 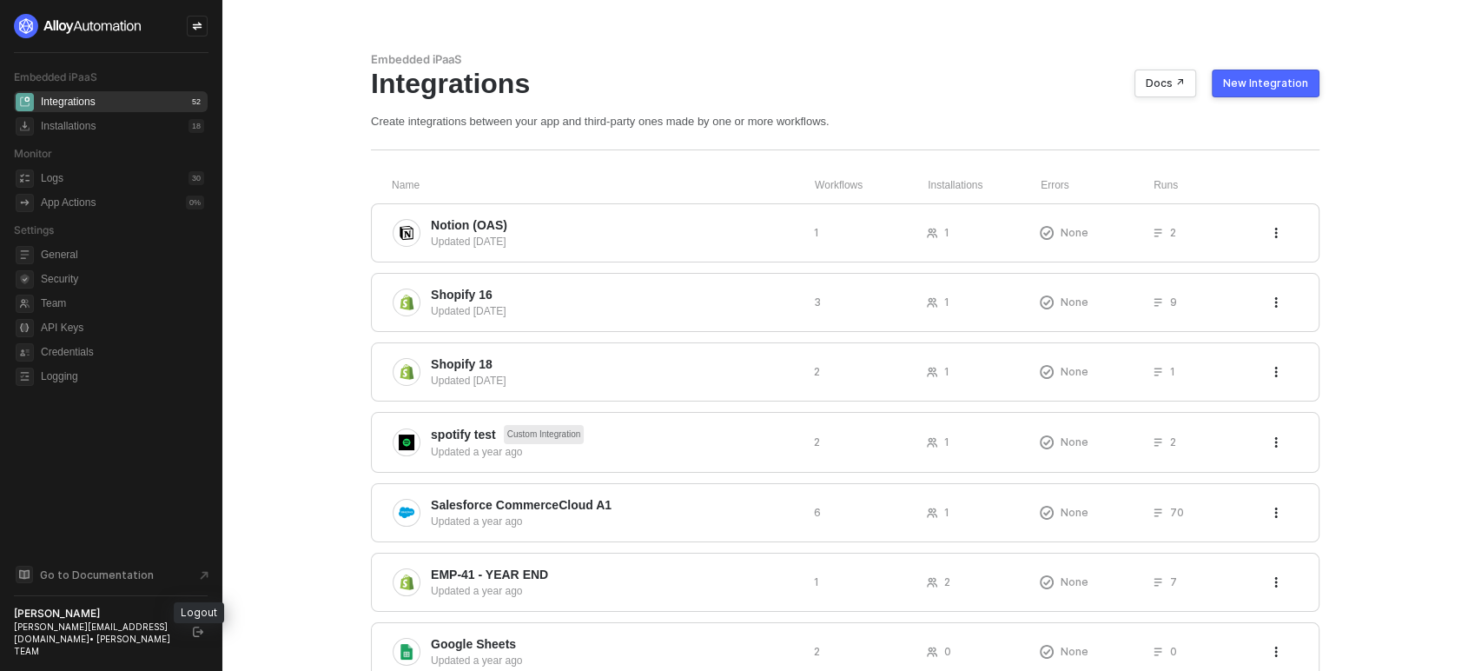 I want to click on div: Errors, so click(x=1097, y=185).